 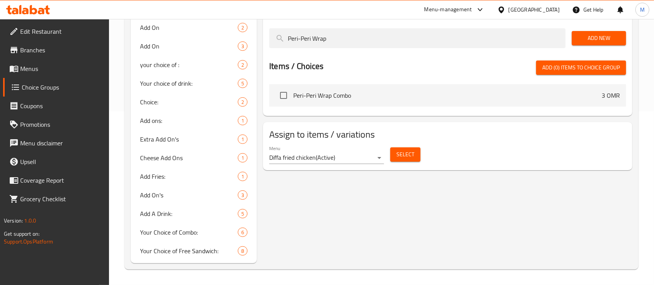 What do you see at coordinates (189, 177) in the screenshot?
I see `span: Add Fries:` at bounding box center [189, 177].